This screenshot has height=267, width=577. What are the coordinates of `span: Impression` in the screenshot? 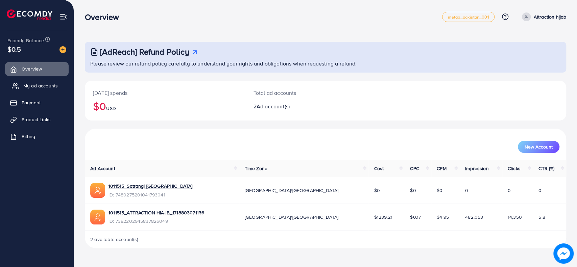 It's located at (477, 169).